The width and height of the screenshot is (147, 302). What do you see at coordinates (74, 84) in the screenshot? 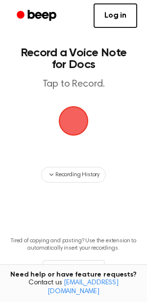
I see `p: Tap to Record.` at bounding box center [74, 84].